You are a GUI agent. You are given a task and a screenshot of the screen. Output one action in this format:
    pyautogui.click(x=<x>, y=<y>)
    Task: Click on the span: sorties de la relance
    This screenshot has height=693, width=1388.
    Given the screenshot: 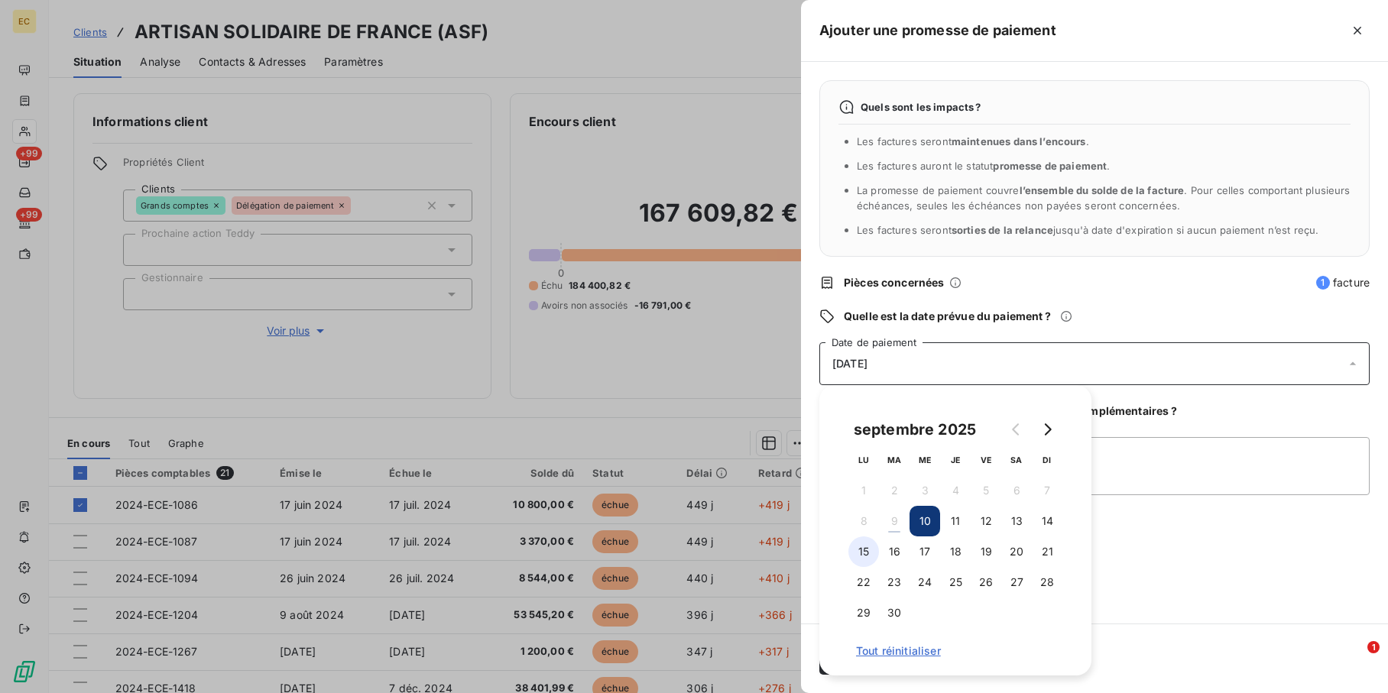 What is the action you would take?
    pyautogui.click(x=1002, y=230)
    